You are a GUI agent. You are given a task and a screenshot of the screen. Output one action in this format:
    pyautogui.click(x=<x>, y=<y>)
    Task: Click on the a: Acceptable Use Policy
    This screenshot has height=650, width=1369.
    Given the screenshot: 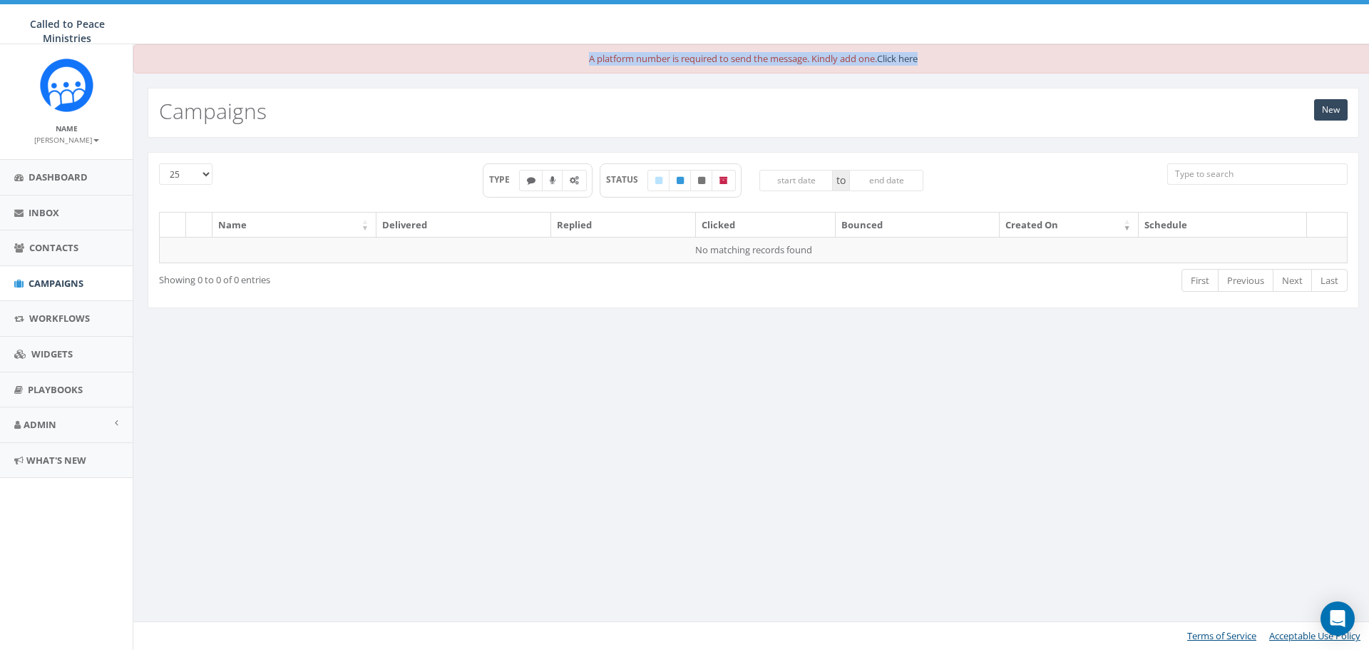 What is the action you would take?
    pyautogui.click(x=1315, y=635)
    